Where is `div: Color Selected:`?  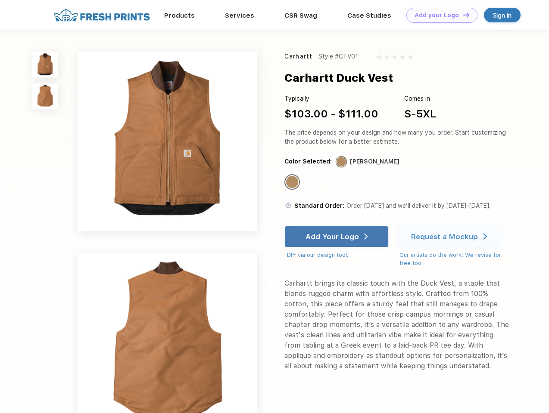 div: Color Selected: is located at coordinates (308, 161).